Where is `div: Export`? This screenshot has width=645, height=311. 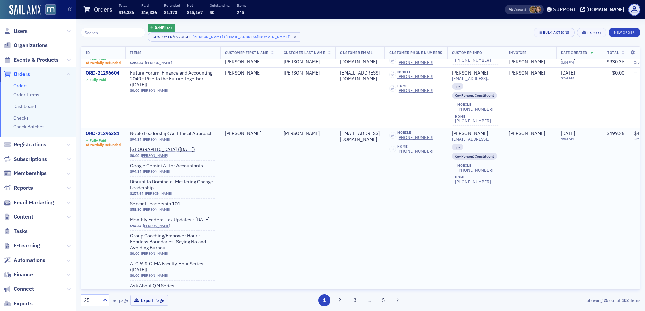 div: Export is located at coordinates (594, 33).